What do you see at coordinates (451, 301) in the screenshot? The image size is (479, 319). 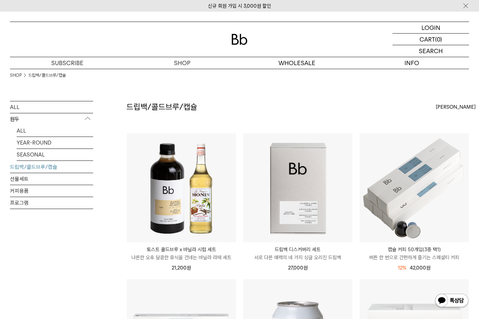 I see `img: 카카오톡 채널 1:1 채팅 버튼` at bounding box center [451, 301].